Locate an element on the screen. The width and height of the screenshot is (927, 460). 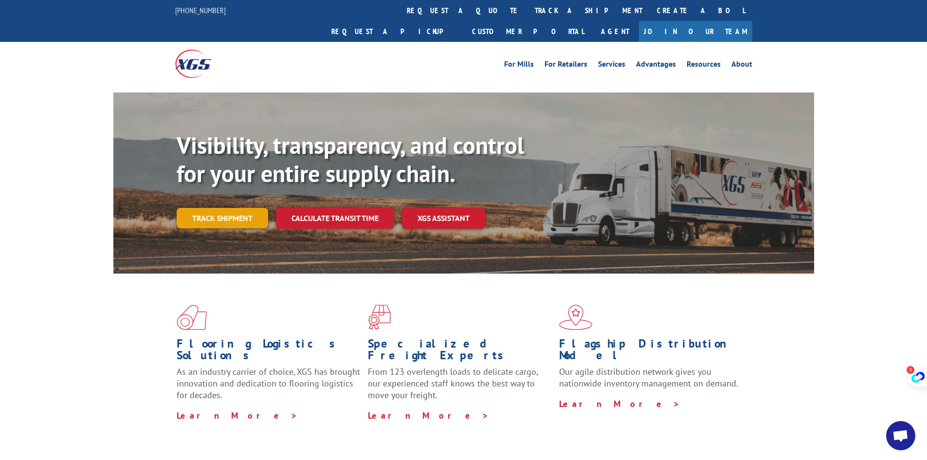
a: For Mills is located at coordinates (519, 66).